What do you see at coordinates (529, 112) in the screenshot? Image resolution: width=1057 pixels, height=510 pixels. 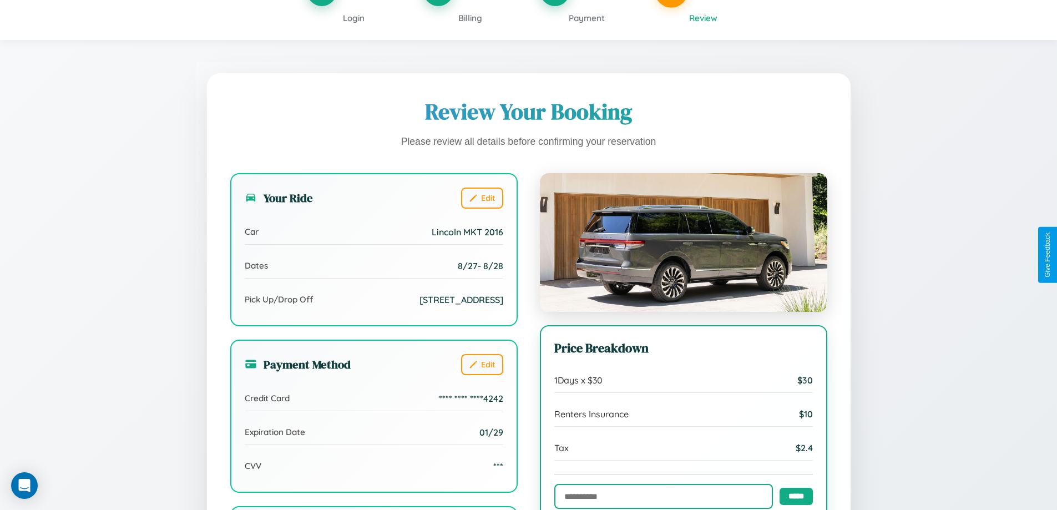 I see `h1: Review Your Booking` at bounding box center [529, 112].